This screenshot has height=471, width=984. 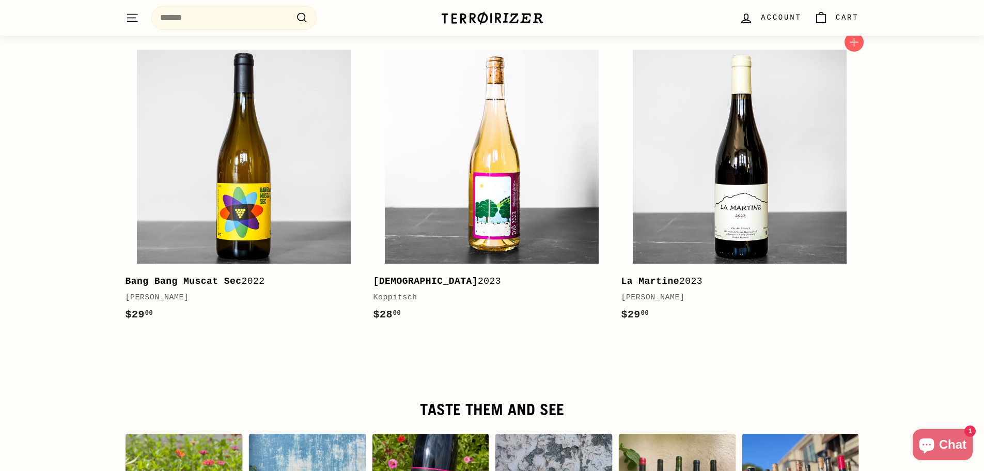 What do you see at coordinates (770, 18) in the screenshot?
I see `a: Account` at bounding box center [770, 18].